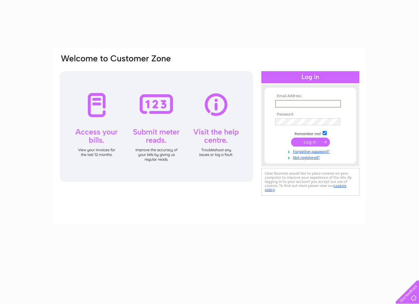  What do you see at coordinates (306, 187) in the screenshot?
I see `a: cookies policy` at bounding box center [306, 187].